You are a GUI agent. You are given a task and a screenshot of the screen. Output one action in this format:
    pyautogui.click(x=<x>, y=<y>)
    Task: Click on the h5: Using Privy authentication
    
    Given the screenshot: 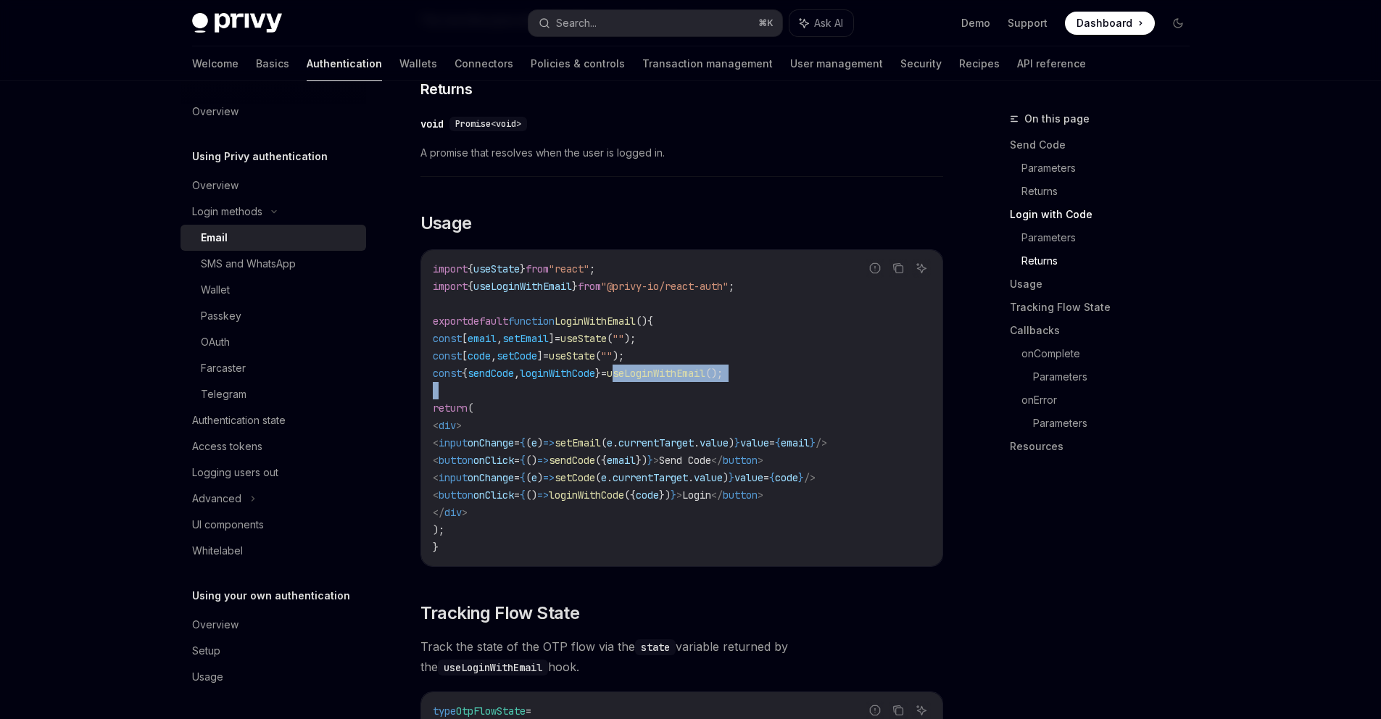 What is the action you would take?
    pyautogui.click(x=259, y=157)
    